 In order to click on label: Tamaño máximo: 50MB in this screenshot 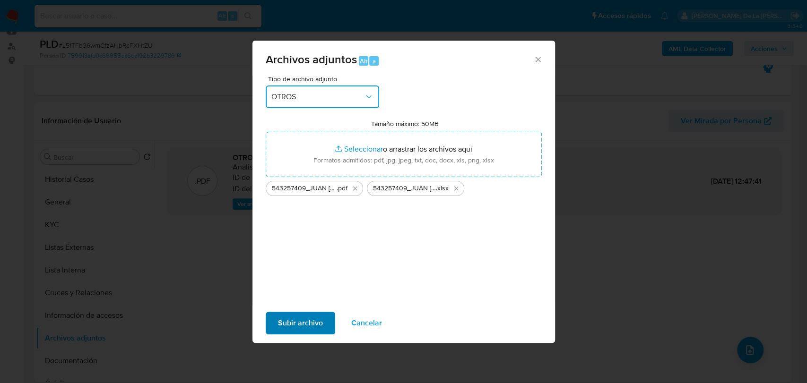, I will do `click(405, 124)`.